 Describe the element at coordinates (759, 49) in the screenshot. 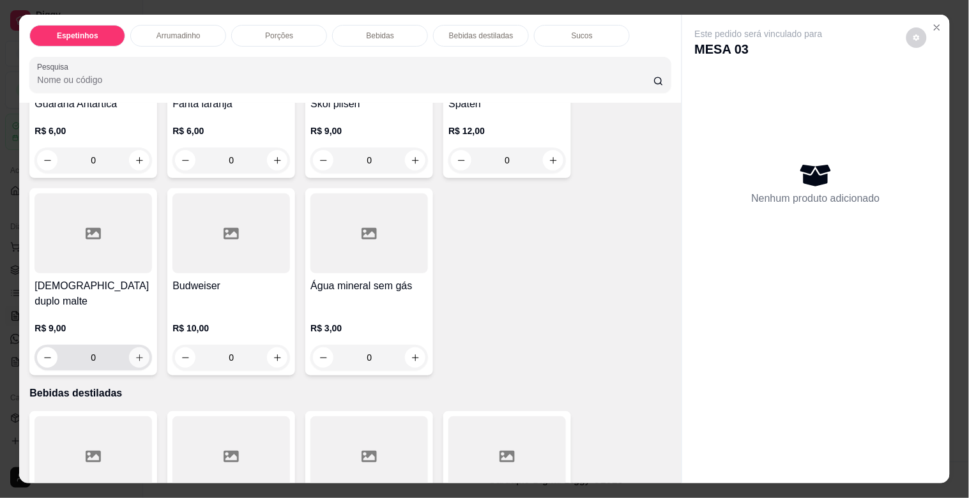

I see `p: MESA 03` at that location.